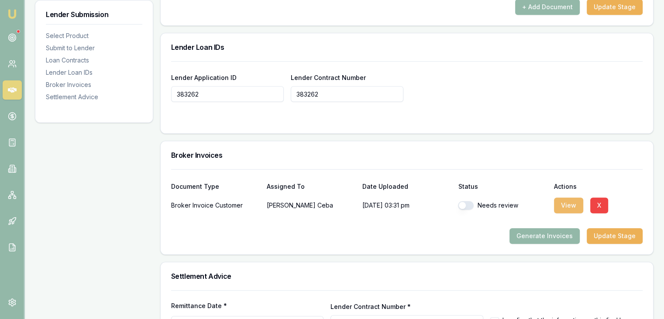  I want to click on div: Needs review, so click(502, 205).